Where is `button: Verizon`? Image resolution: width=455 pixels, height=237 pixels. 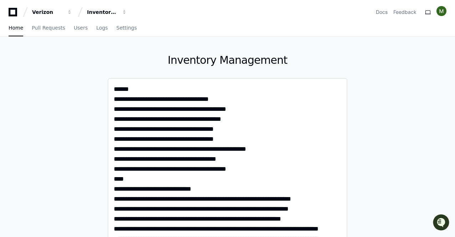 button: Verizon is located at coordinates (52, 12).